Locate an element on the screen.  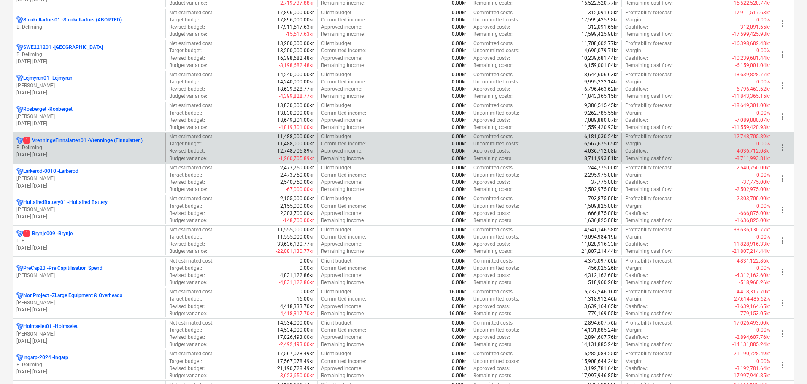
p: Committed costs : is located at coordinates (494, 43).